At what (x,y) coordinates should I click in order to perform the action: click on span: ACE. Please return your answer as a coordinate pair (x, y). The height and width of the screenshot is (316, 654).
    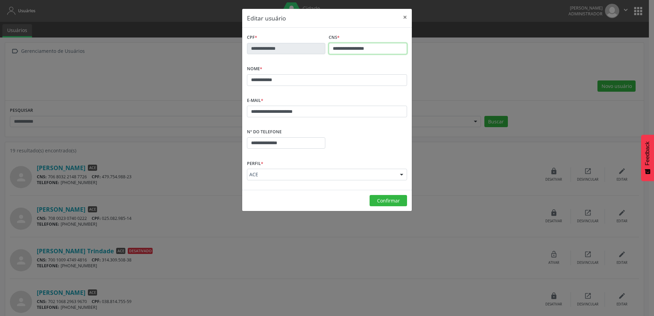
    Looking at the image, I should click on (321, 174).